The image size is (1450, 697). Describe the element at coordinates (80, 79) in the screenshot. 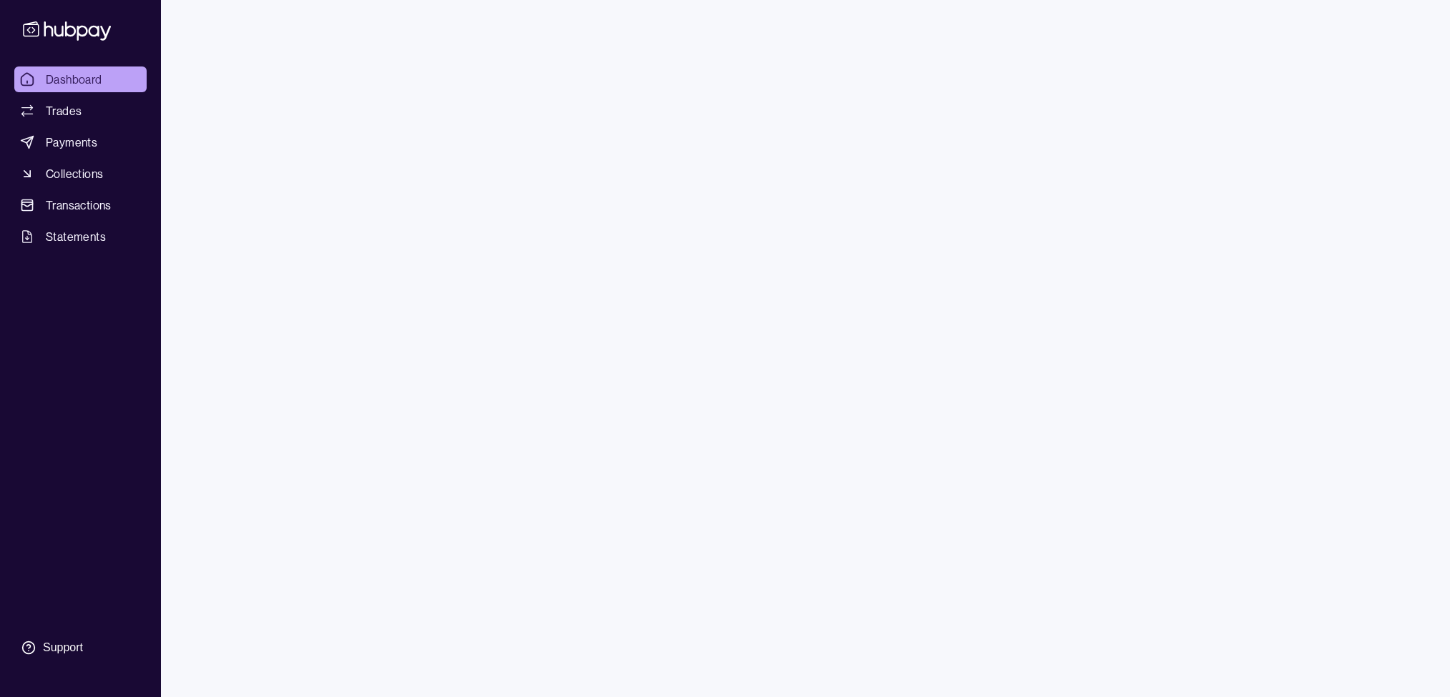

I see `a: Dashboard` at that location.